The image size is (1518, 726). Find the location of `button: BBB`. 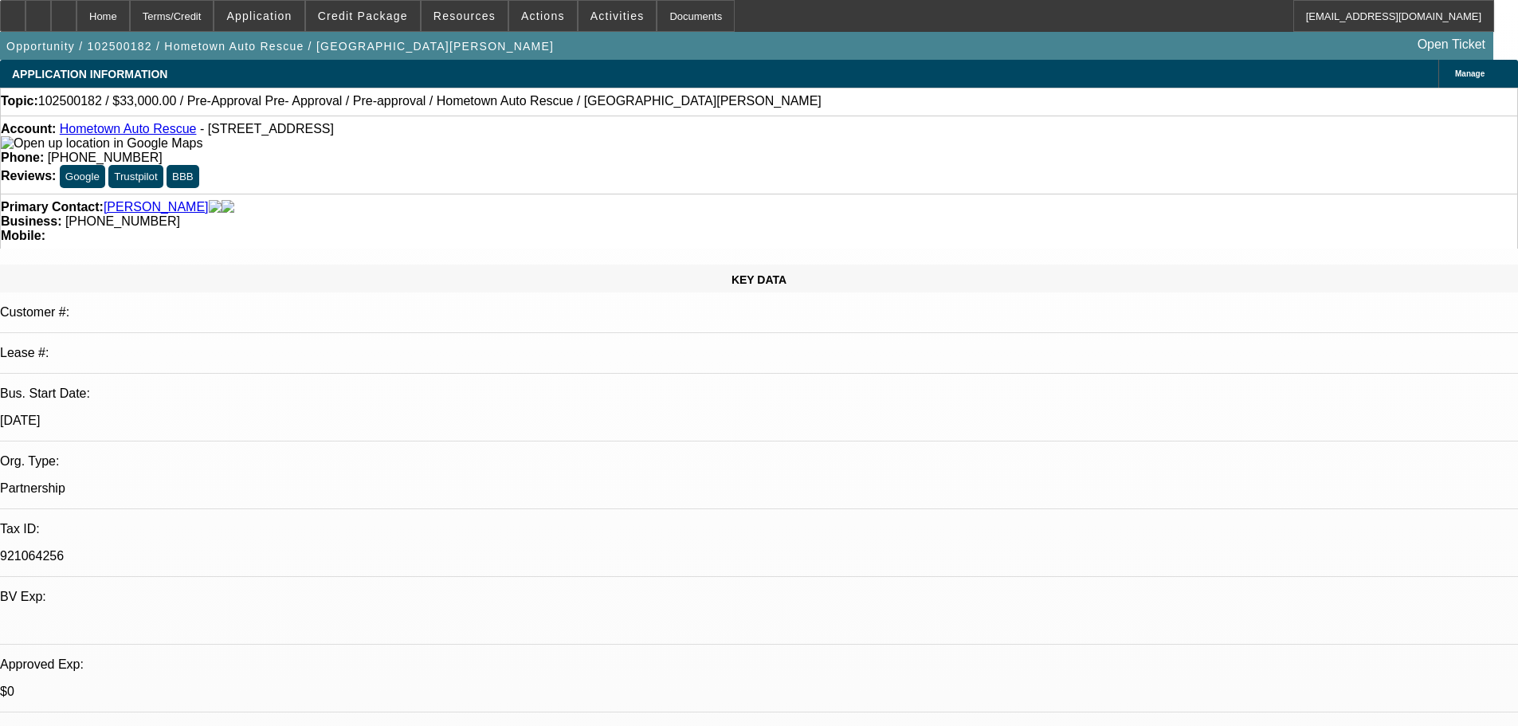

button: BBB is located at coordinates (182, 176).